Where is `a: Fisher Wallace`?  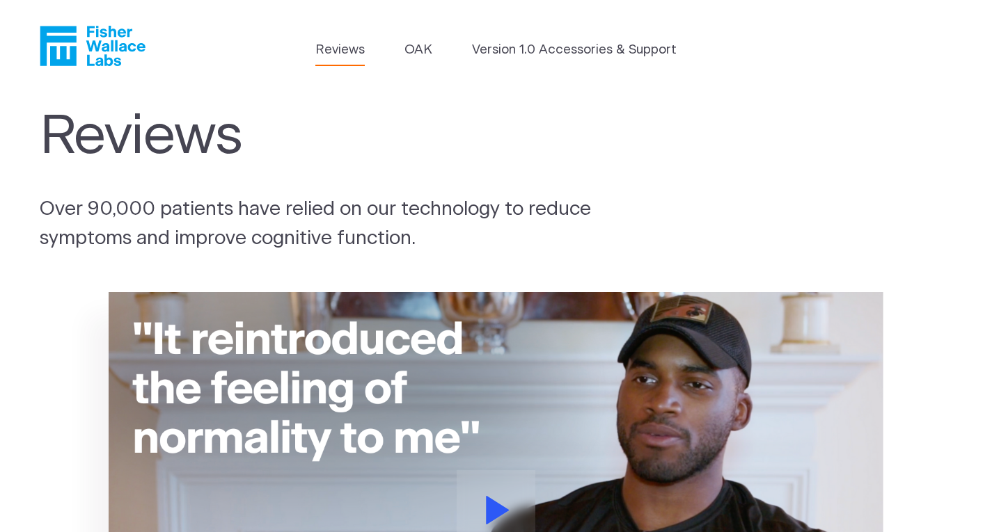 a: Fisher Wallace is located at coordinates (93, 46).